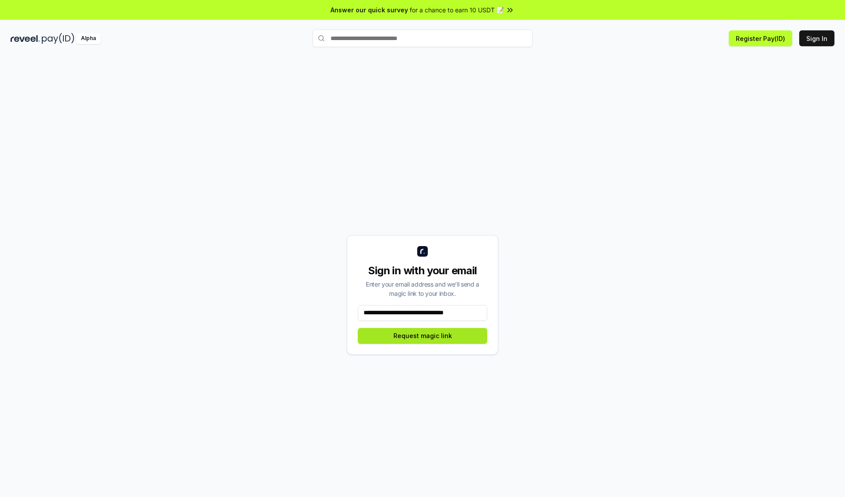  Describe the element at coordinates (58, 38) in the screenshot. I see `img: pay_id` at that location.